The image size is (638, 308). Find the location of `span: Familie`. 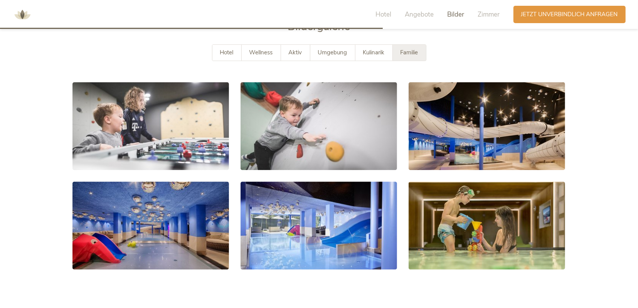

span: Familie is located at coordinates (409, 52).